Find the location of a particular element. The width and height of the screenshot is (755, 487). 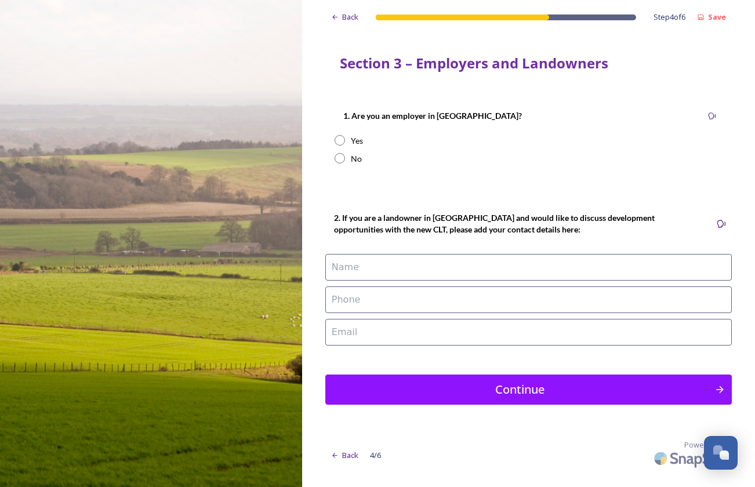

button: Open Chat is located at coordinates (720, 453).